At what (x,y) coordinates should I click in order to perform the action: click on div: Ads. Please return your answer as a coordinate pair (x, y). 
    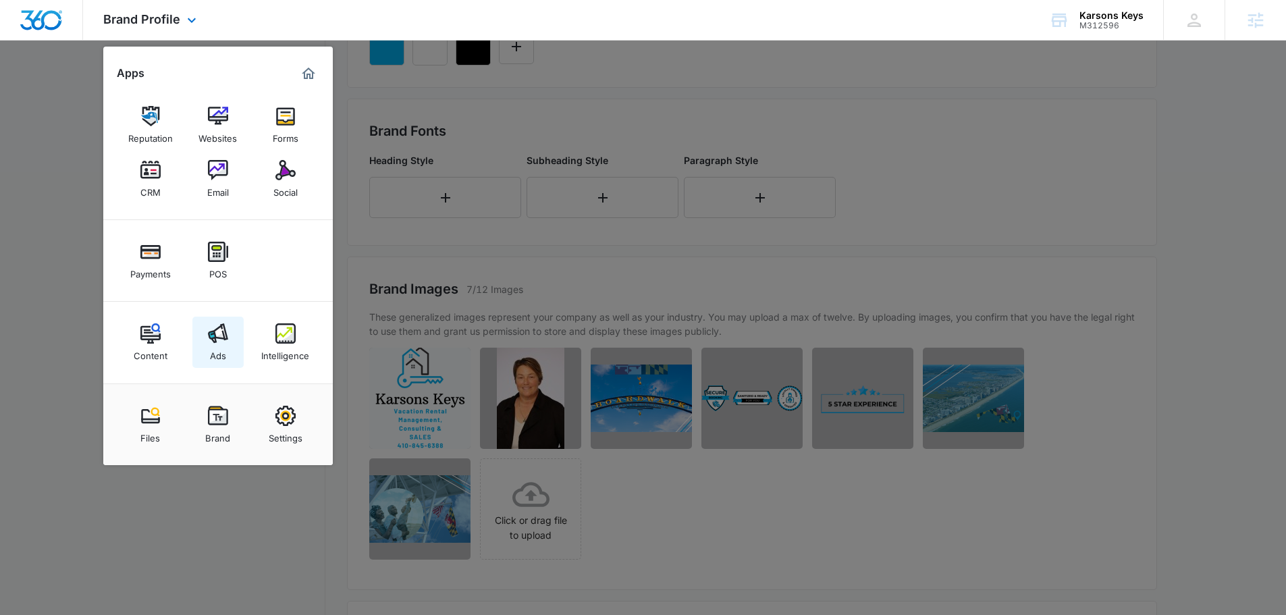
    Looking at the image, I should click on (218, 352).